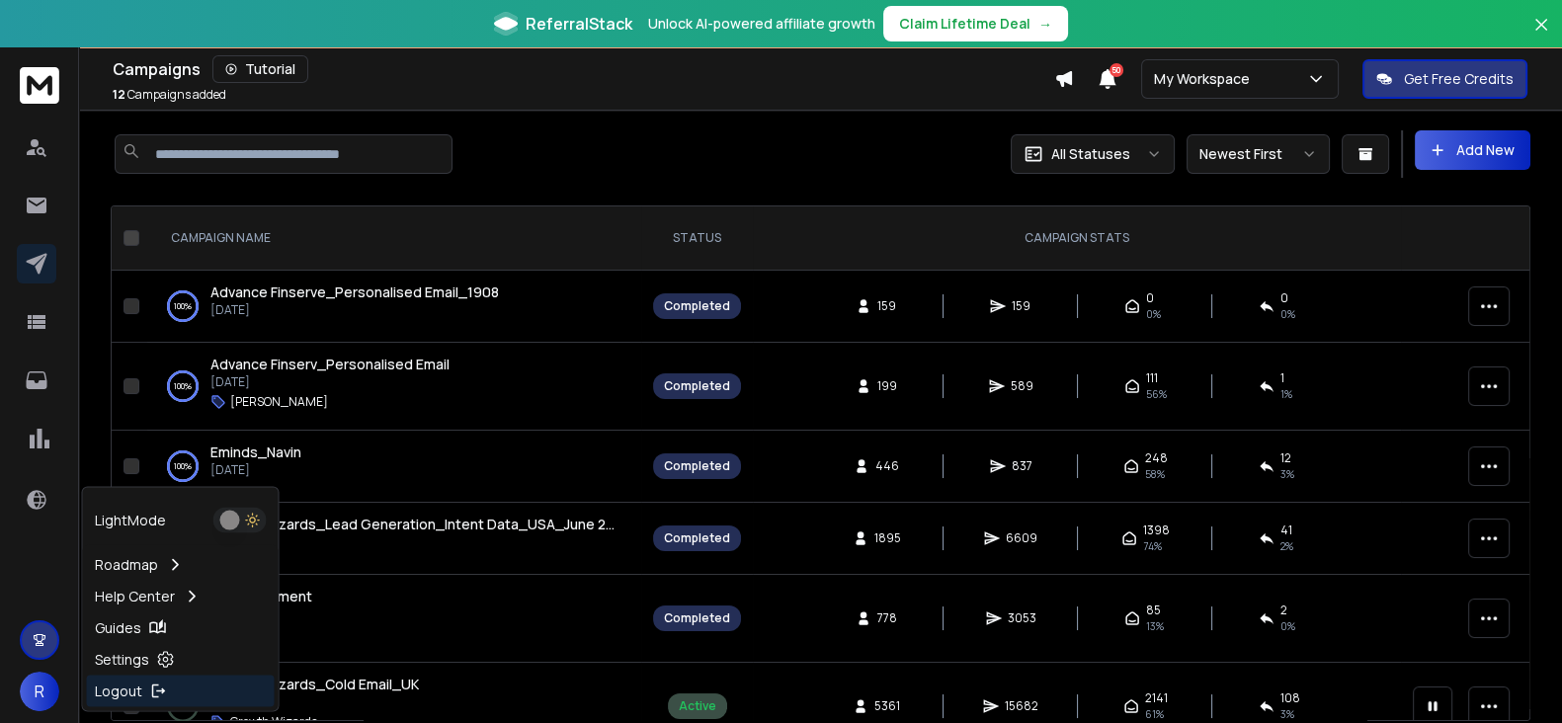 The height and width of the screenshot is (723, 1562). What do you see at coordinates (887, 466) in the screenshot?
I see `span: 446` at bounding box center [887, 466].